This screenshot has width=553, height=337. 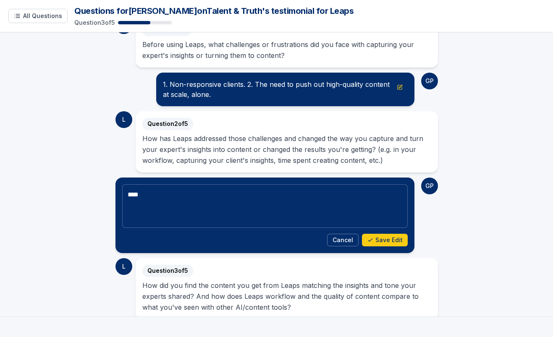 I want to click on div: 1. Non-responsive clients. 2. The need to push out high-quality content at scale, alone., so click(x=285, y=89).